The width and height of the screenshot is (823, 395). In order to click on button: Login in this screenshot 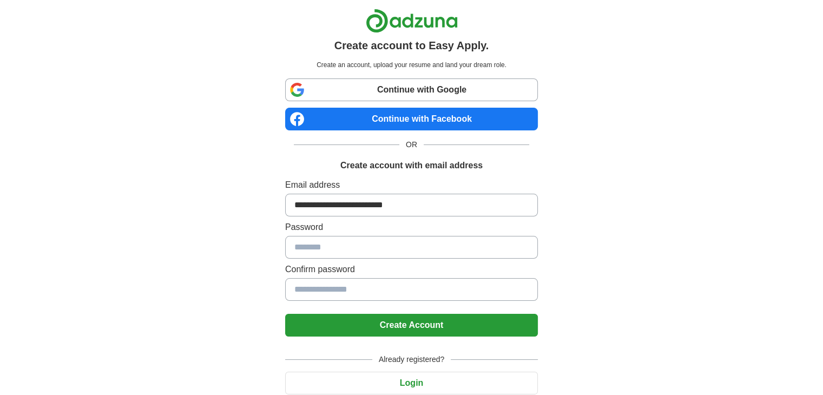, I will do `click(411, 383)`.